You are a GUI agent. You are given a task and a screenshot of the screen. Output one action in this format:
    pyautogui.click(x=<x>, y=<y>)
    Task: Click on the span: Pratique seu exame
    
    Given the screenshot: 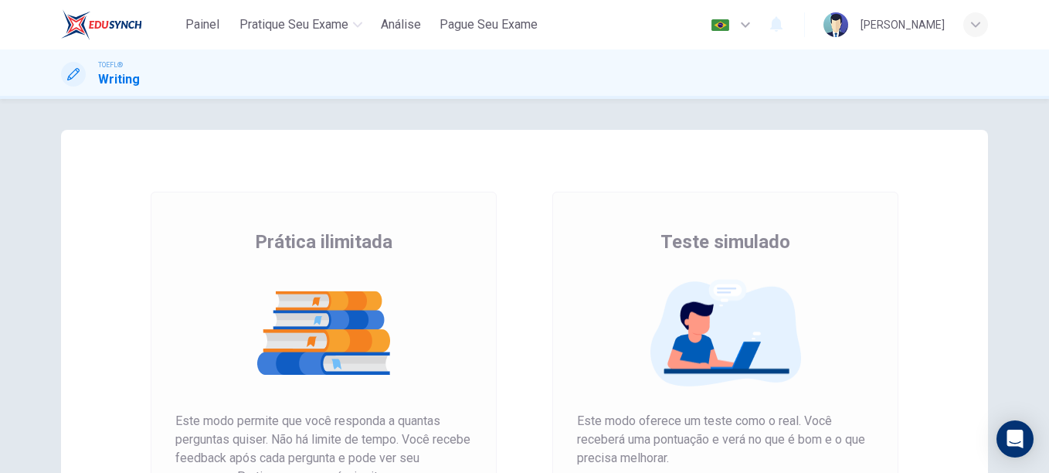 What is the action you would take?
    pyautogui.click(x=293, y=25)
    